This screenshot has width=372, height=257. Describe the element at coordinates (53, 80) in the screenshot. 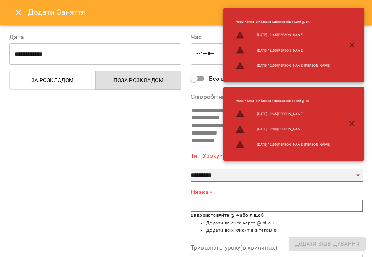

I see `span: За розкладом` at that location.